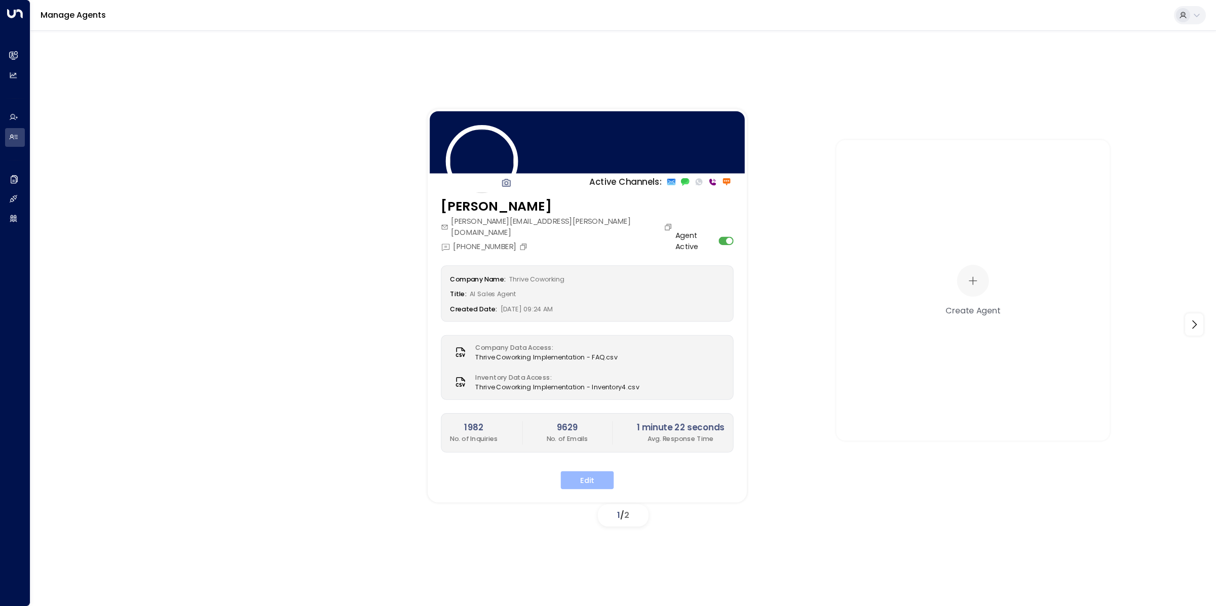  What do you see at coordinates (587, 481) in the screenshot?
I see `button: Edit` at bounding box center [587, 481].